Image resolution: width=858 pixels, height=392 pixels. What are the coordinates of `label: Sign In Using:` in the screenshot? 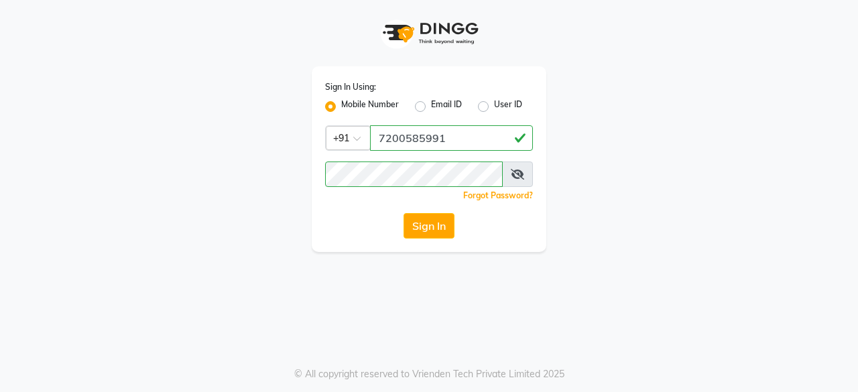 It's located at (351, 87).